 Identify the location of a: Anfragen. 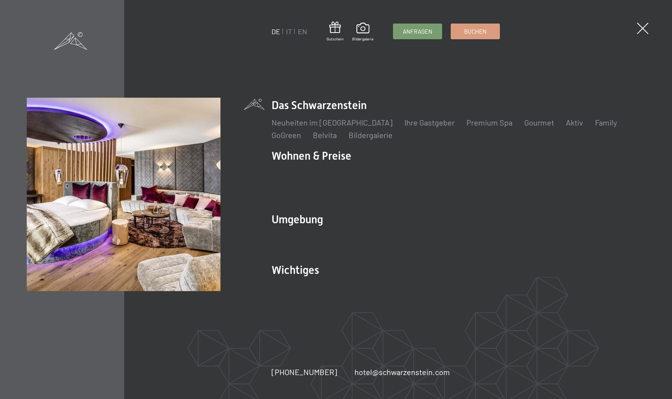
(417, 31).